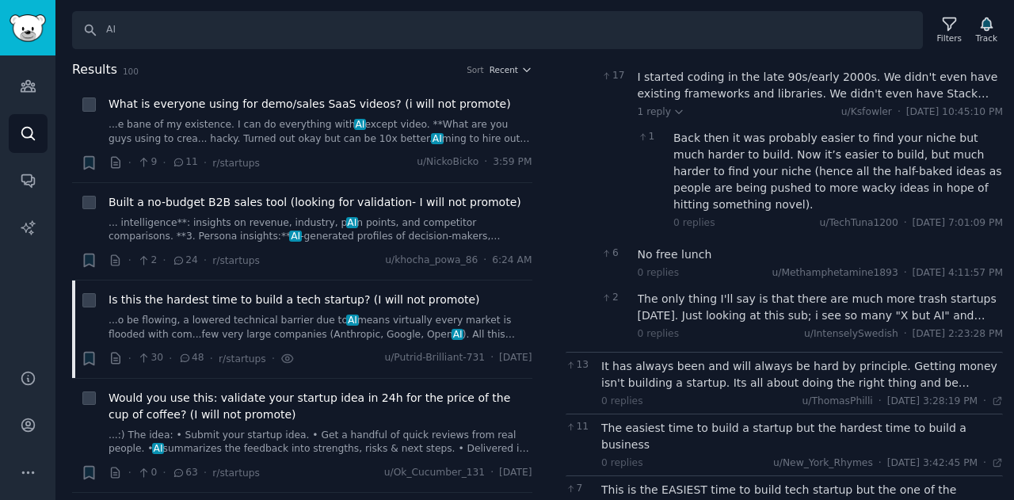 This screenshot has height=500, width=1014. I want to click on div: Back then it was probably easier to find your niche but much harder to build. Now it’s easier to ..., so click(838, 171).